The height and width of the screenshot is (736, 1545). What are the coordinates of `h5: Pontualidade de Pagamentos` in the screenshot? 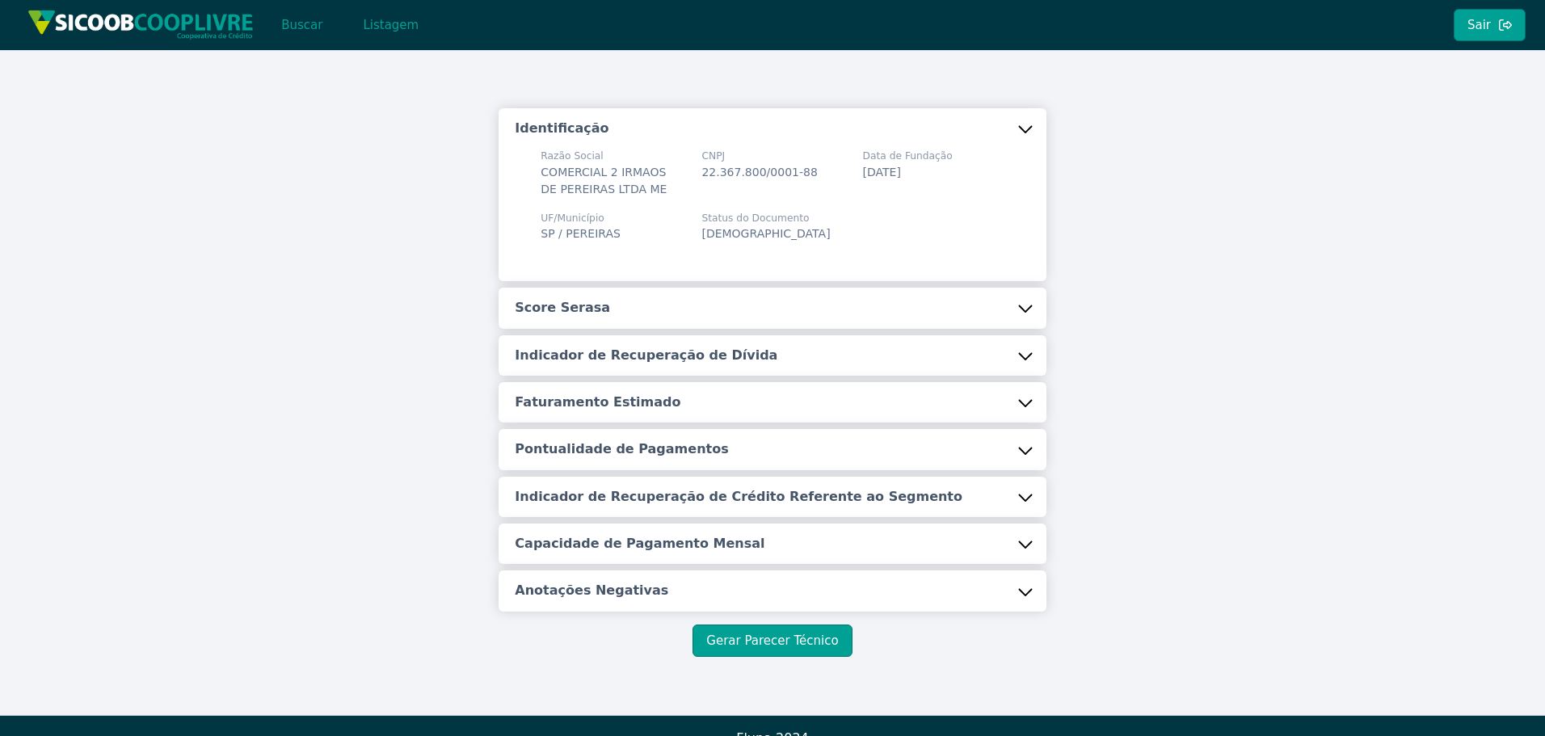 It's located at (622, 449).